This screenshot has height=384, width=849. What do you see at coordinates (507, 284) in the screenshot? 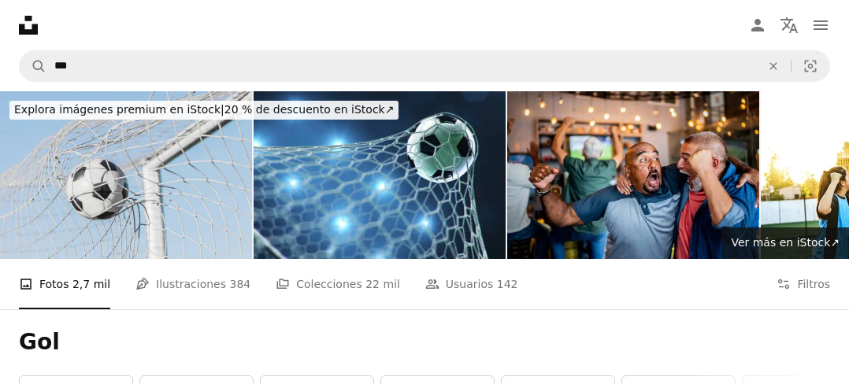
I see `span: 142` at bounding box center [507, 284].